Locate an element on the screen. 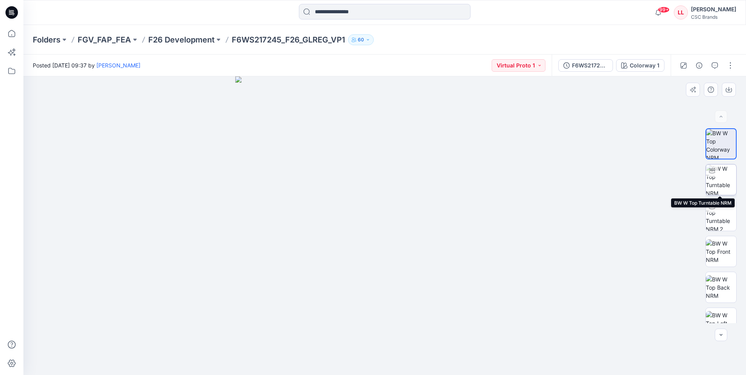 The width and height of the screenshot is (746, 375). a: Folders is located at coordinates (46, 40).